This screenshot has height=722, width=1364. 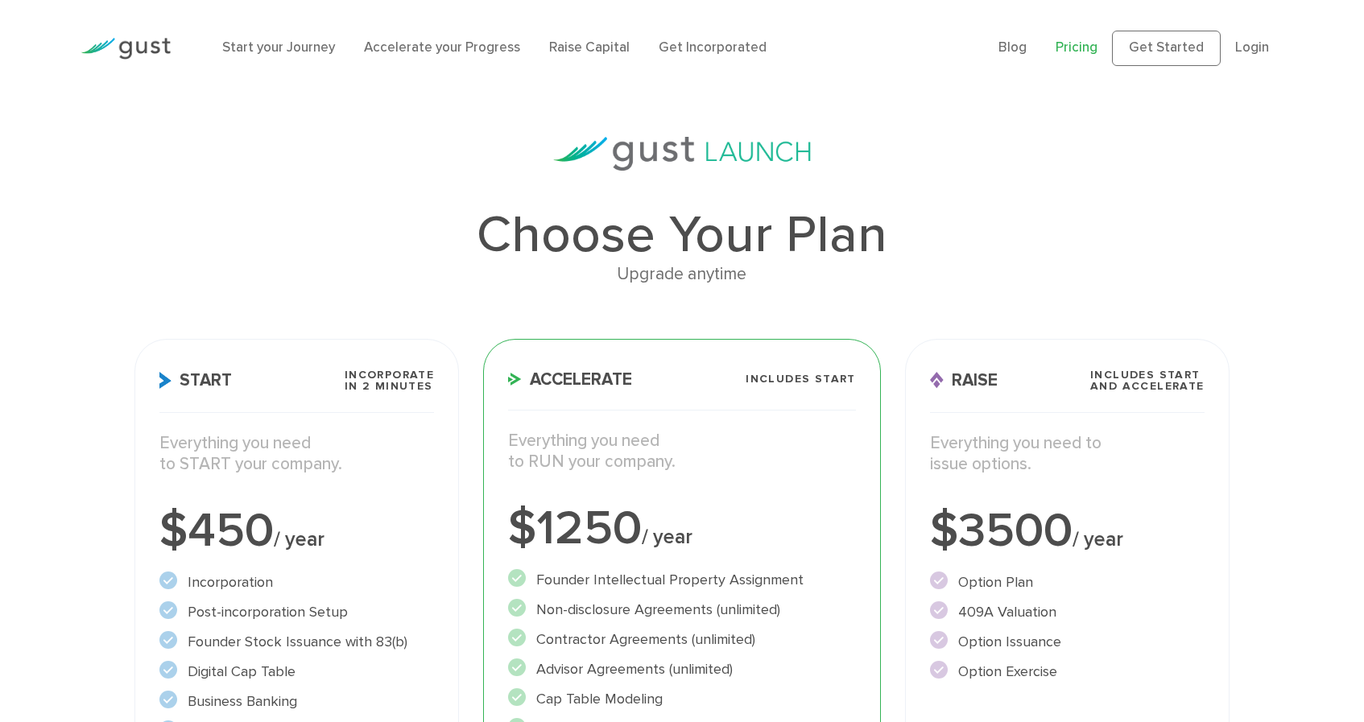 I want to click on li: Non-disclosure Agreements (unlimited), so click(x=682, y=610).